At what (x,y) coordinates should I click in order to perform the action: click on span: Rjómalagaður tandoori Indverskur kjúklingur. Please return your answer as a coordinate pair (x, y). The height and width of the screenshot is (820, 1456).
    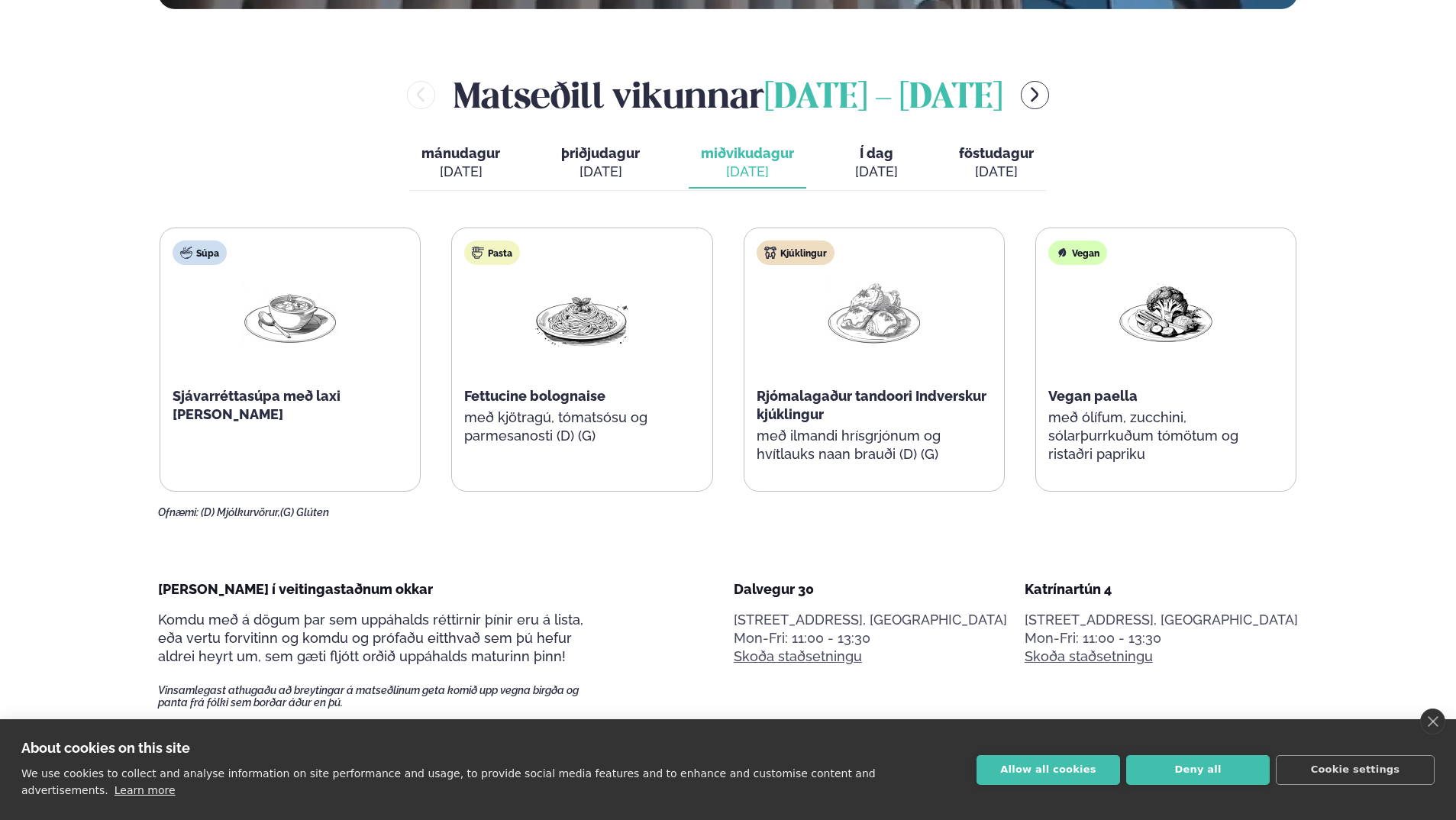
    Looking at the image, I should click on (871, 404).